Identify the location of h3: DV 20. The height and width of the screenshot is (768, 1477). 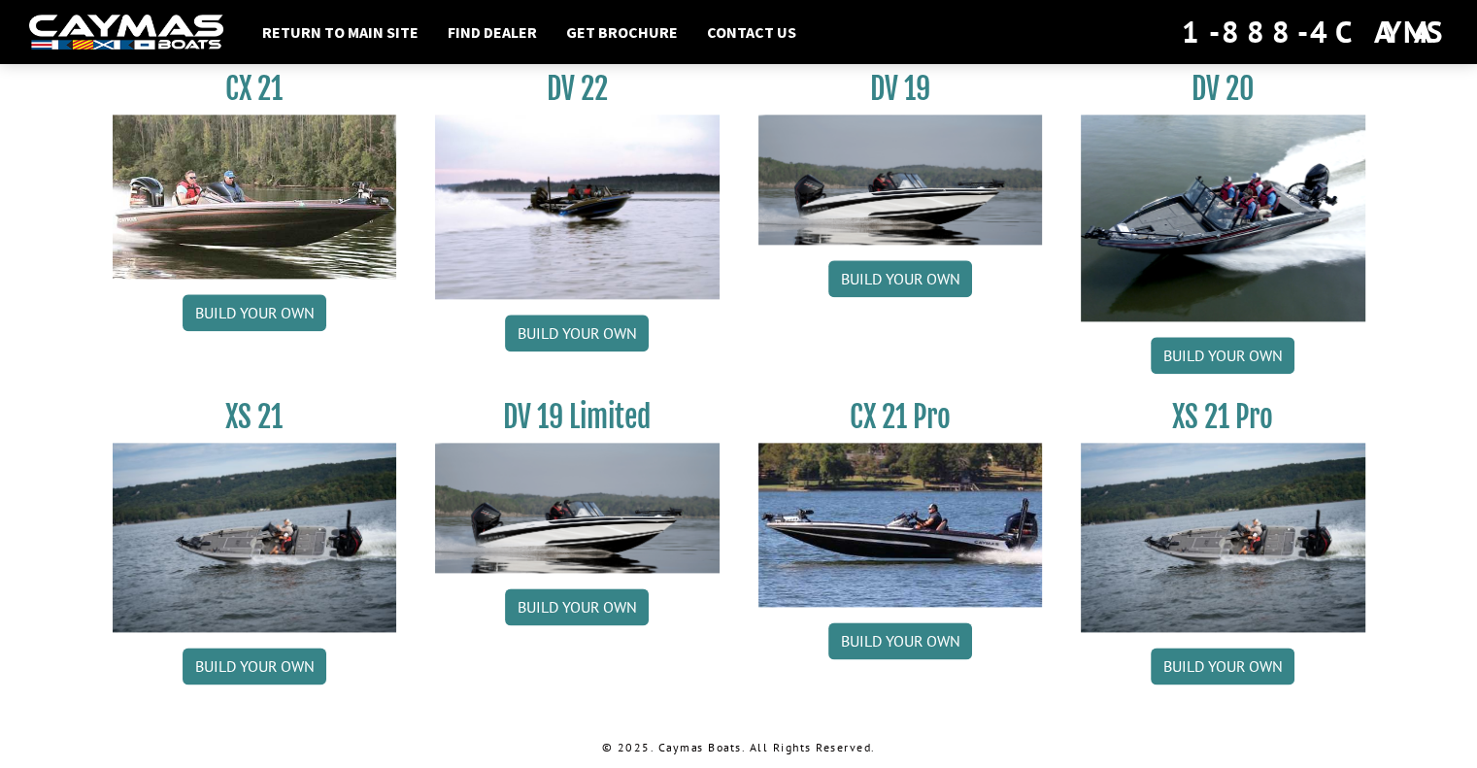
(1223, 88).